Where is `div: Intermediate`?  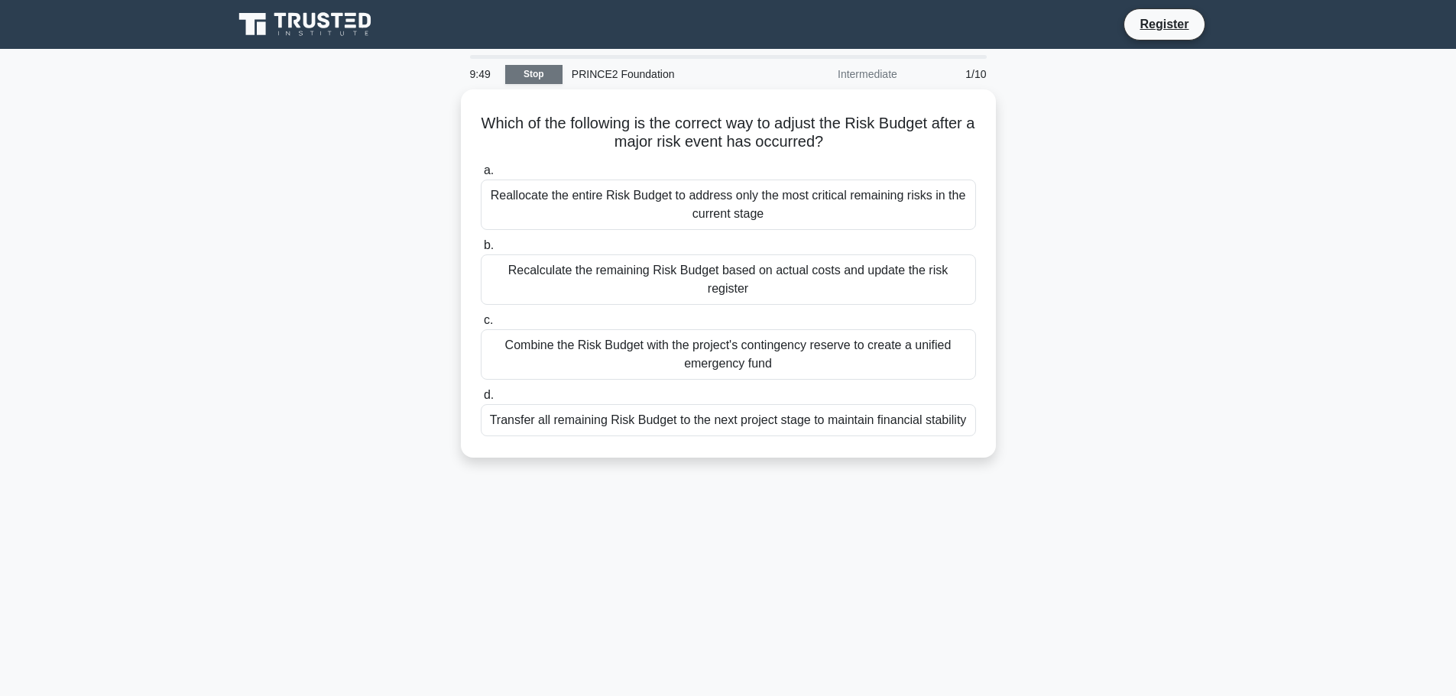 div: Intermediate is located at coordinates (839, 74).